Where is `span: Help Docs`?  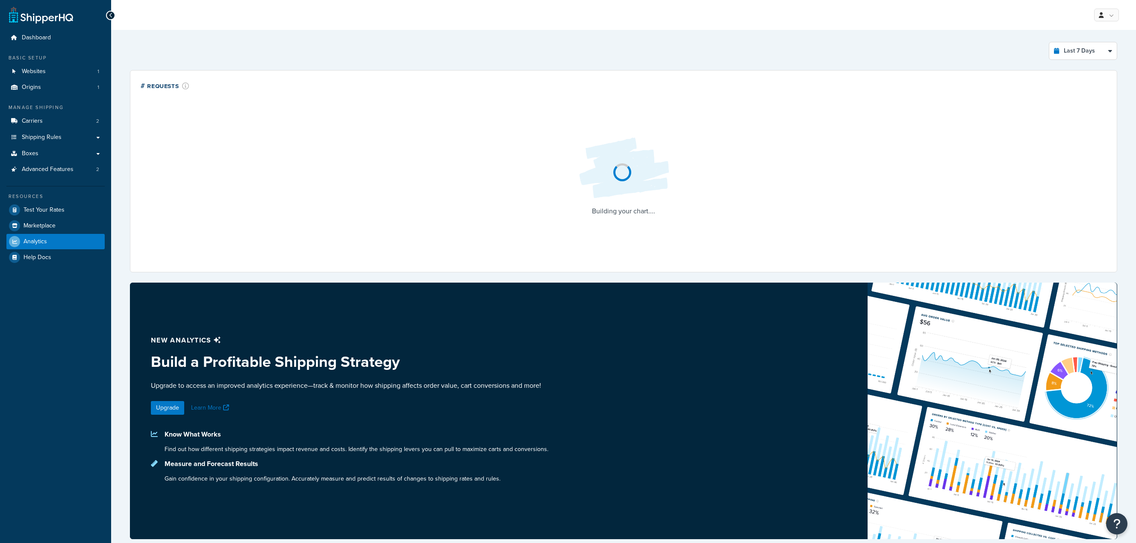
span: Help Docs is located at coordinates (37, 257).